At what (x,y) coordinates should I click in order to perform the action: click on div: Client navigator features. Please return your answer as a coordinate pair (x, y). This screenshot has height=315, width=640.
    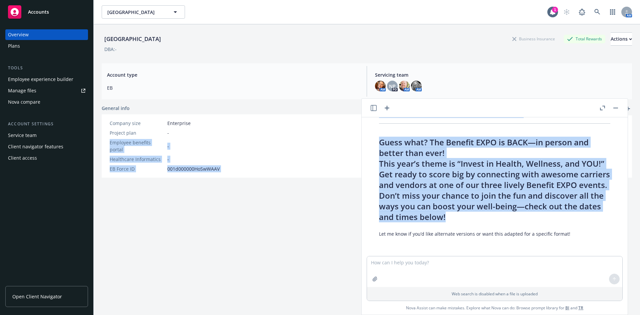
    Looking at the image, I should click on (36, 147).